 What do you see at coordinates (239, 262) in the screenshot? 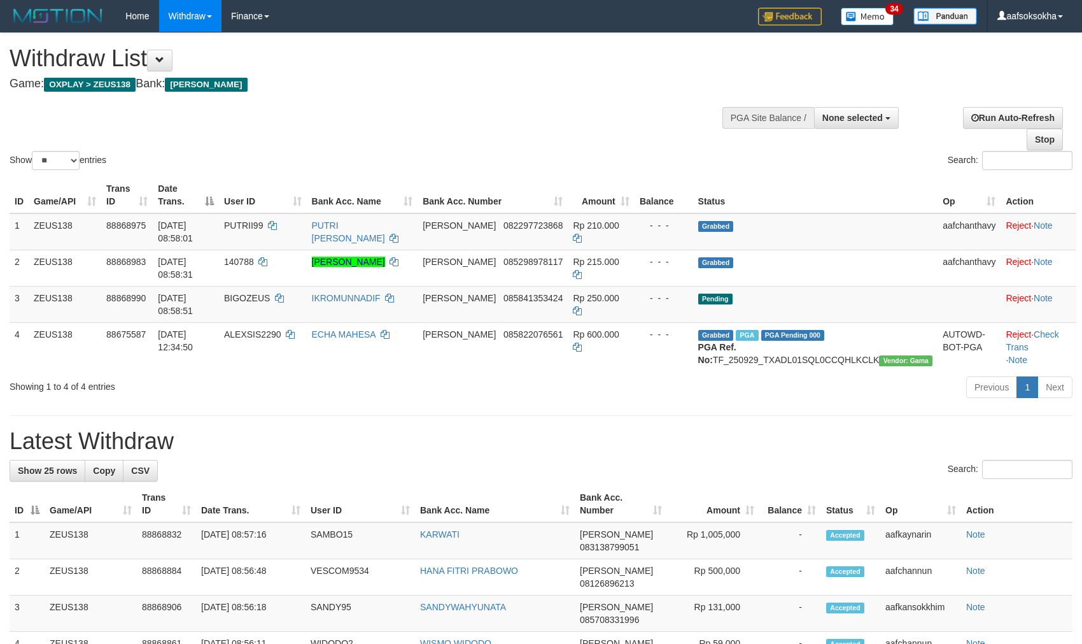
I see `span: 140788` at bounding box center [239, 262].